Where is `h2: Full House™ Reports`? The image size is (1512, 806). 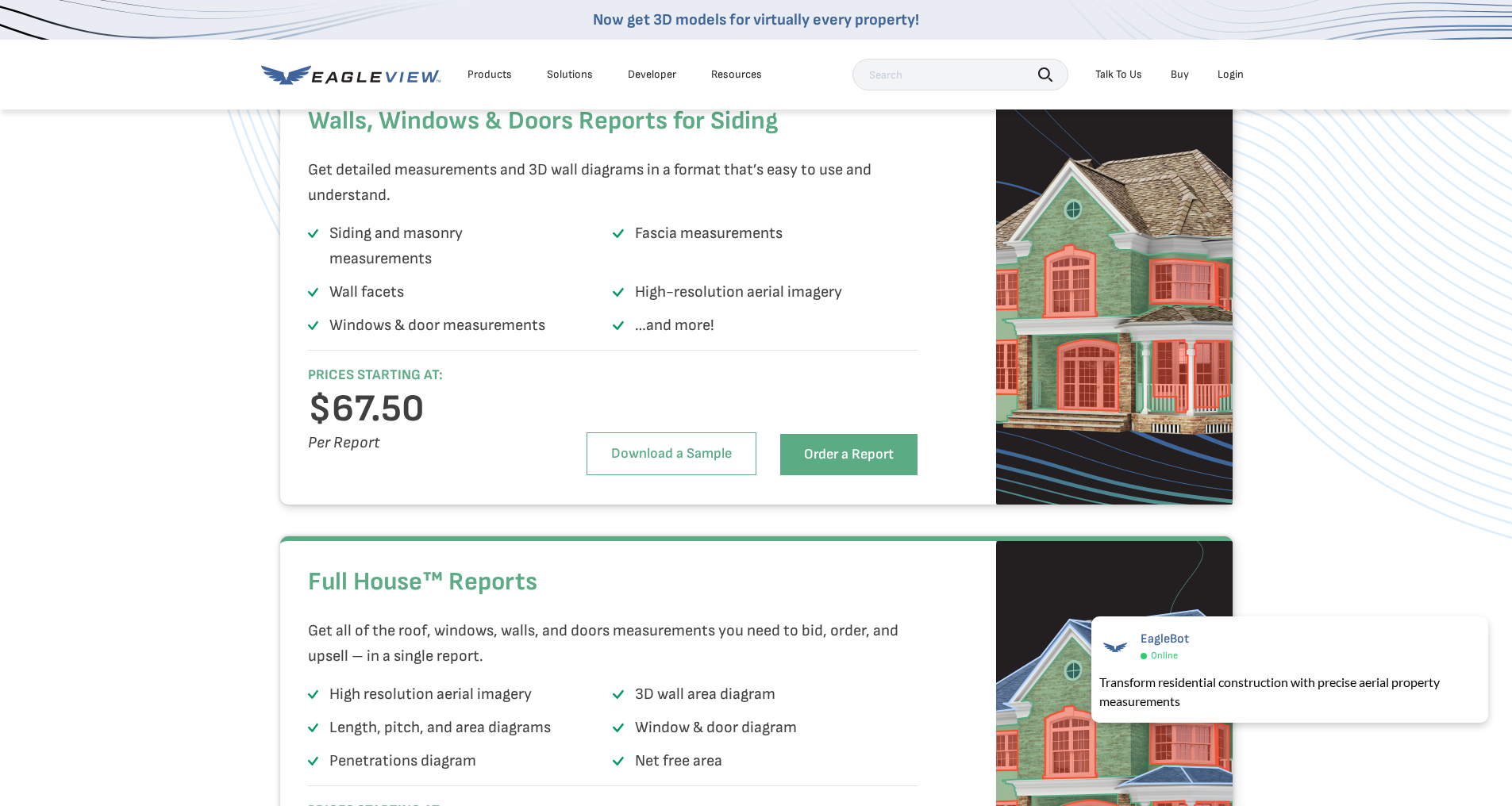 h2: Full House™ Reports is located at coordinates (613, 582).